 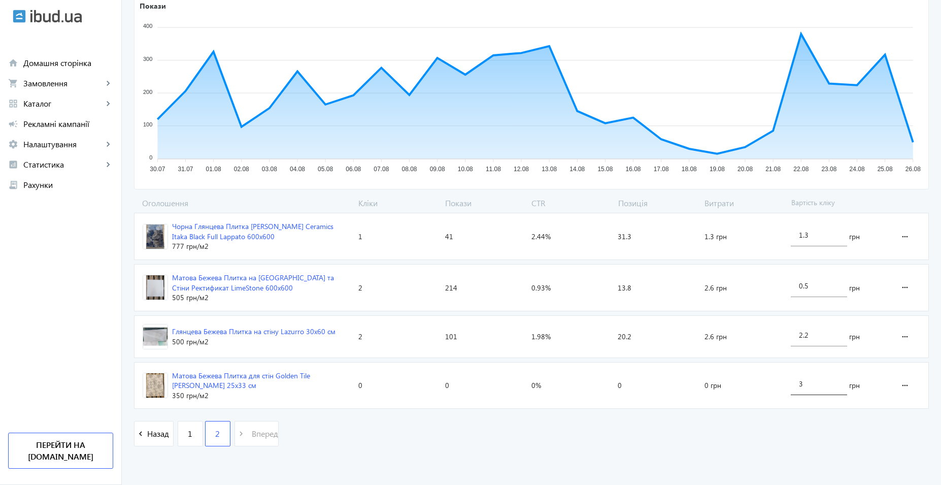 I want to click on button: Назад, so click(x=154, y=434).